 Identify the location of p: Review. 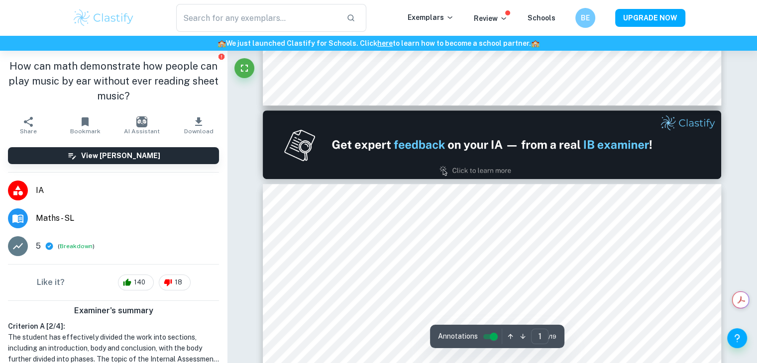
(491, 18).